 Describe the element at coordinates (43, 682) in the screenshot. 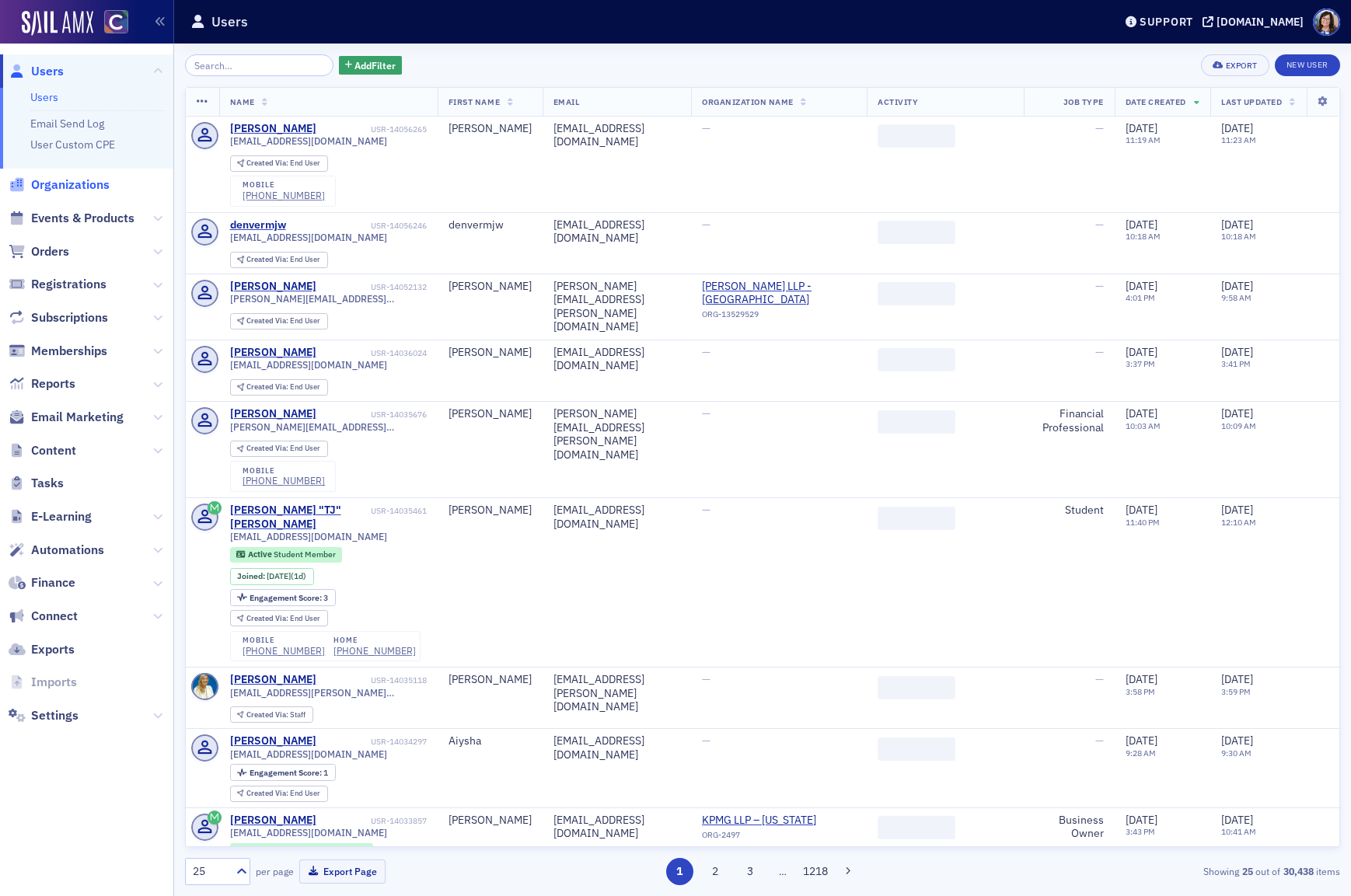

I see `a: Imports` at that location.